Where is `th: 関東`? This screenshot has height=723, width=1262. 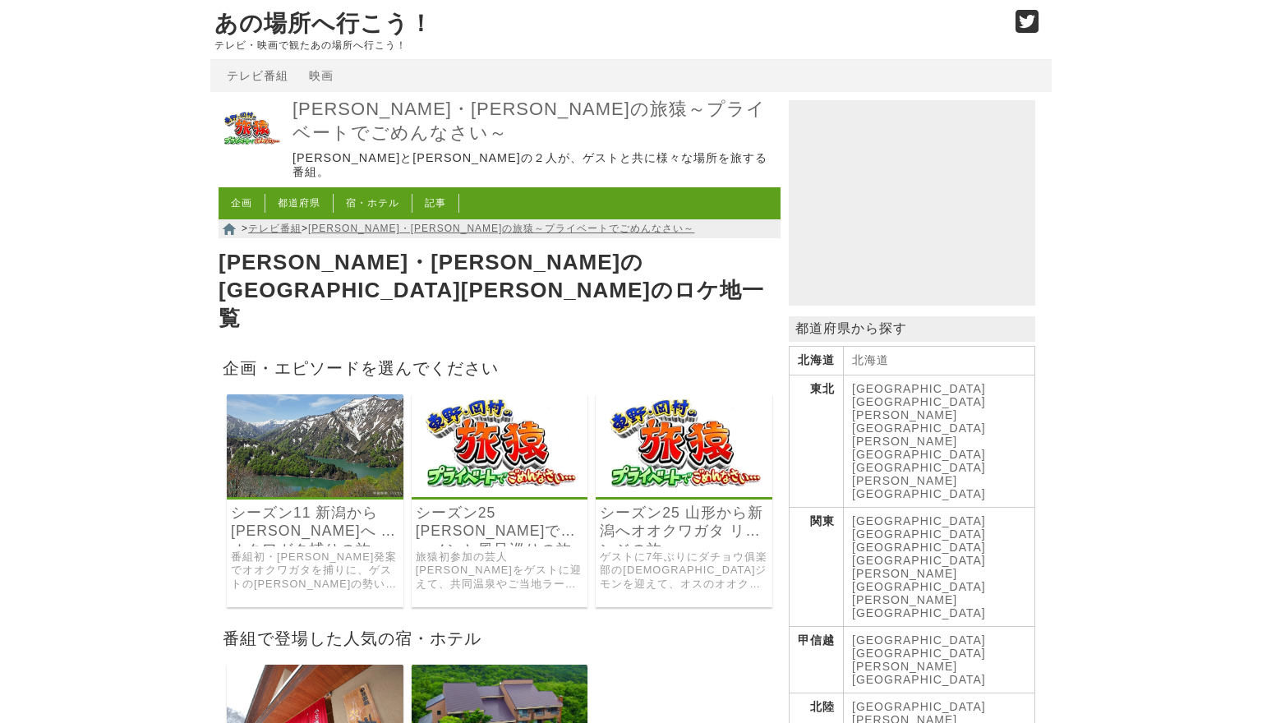 th: 関東 is located at coordinates (817, 567).